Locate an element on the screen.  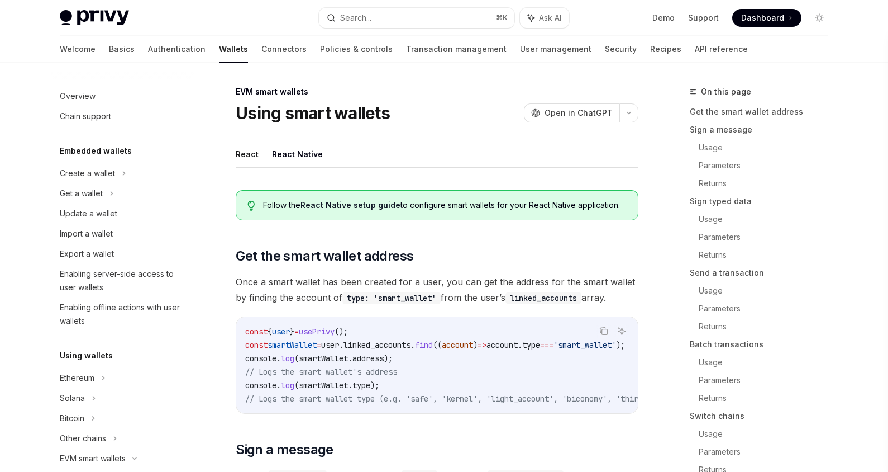
a: Policies & controls is located at coordinates (356, 49).